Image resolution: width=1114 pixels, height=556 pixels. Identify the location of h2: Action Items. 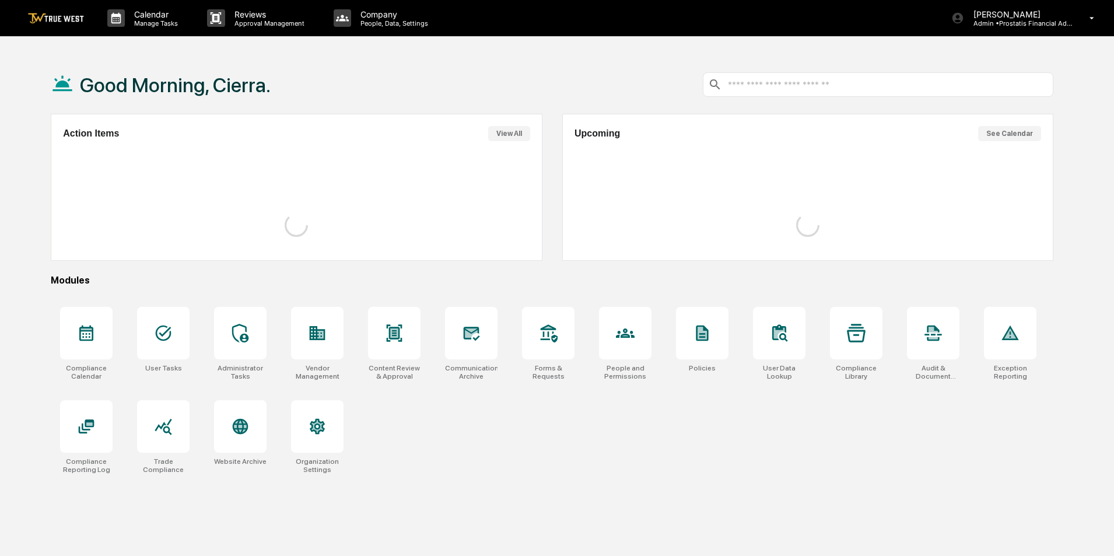
(91, 134).